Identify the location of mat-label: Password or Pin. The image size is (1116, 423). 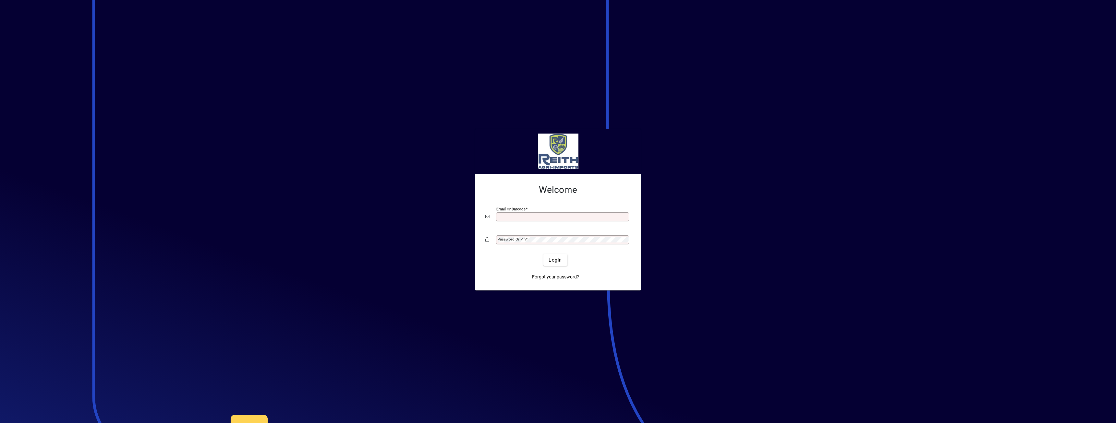
(511, 239).